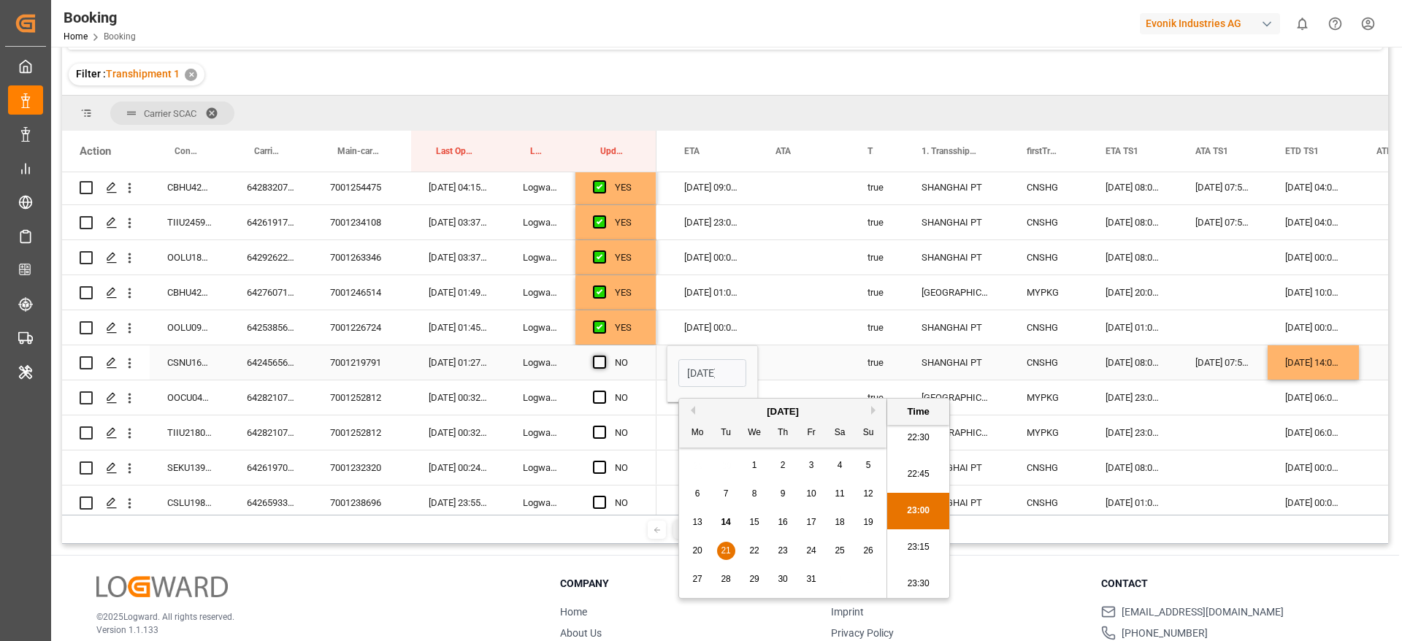  I want to click on span: 14, so click(725, 522).